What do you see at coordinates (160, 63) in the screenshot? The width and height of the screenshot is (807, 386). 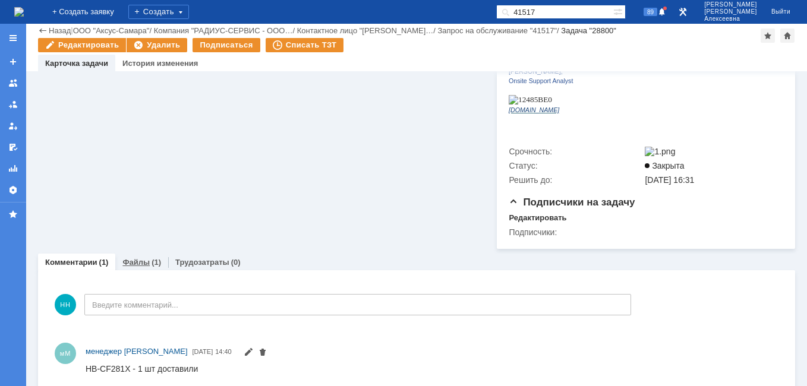 I see `a: История изменения` at bounding box center [160, 63].